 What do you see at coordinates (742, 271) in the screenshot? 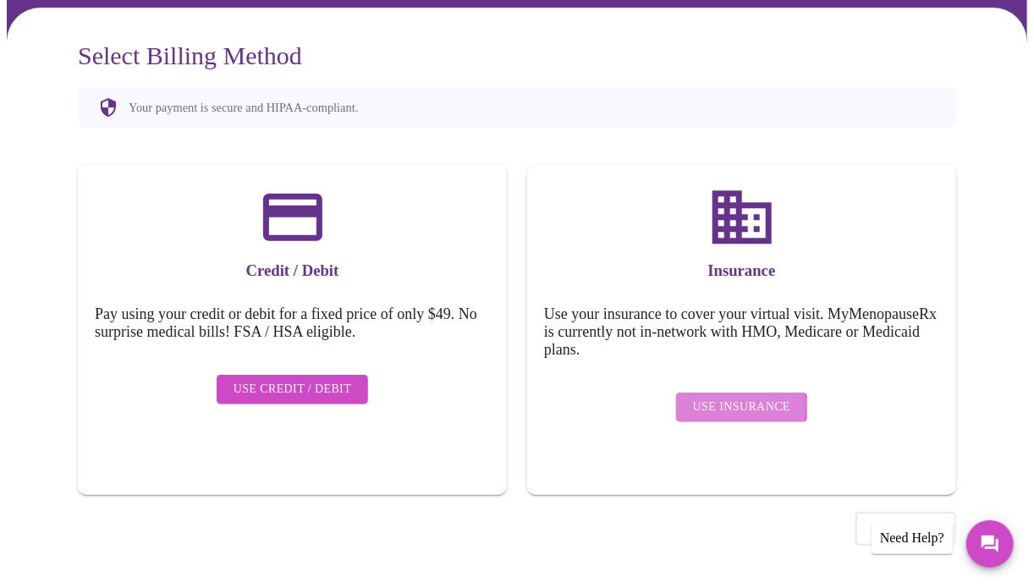
I see `h3: Insurance` at bounding box center [742, 271].